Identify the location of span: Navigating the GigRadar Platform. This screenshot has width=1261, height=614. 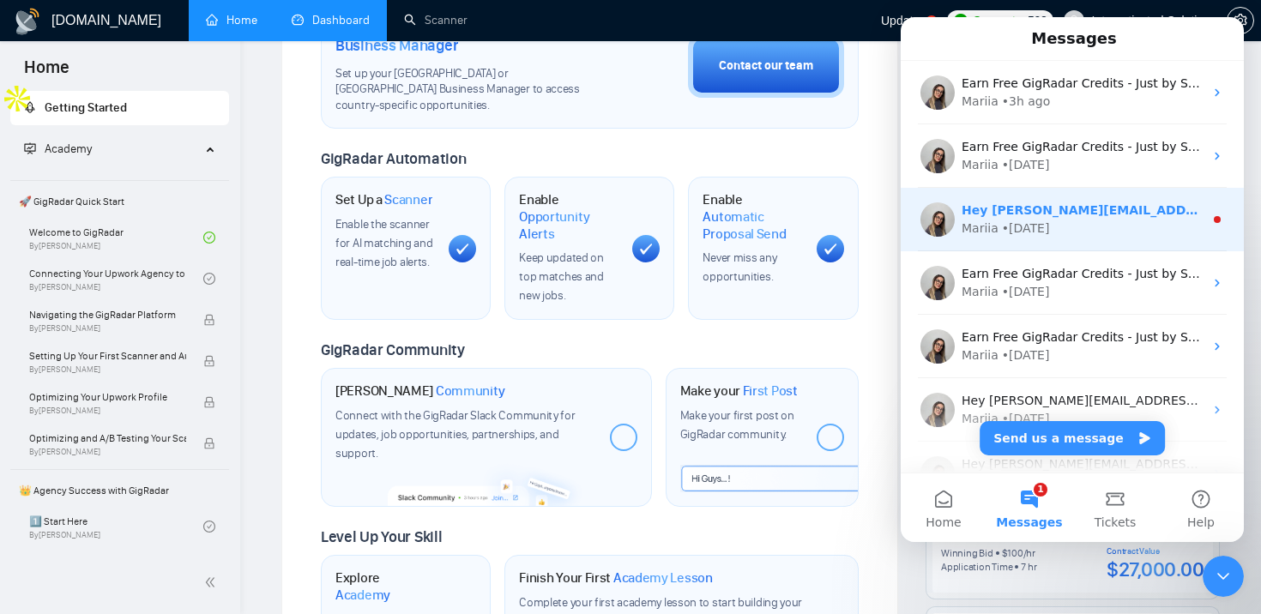
(107, 315).